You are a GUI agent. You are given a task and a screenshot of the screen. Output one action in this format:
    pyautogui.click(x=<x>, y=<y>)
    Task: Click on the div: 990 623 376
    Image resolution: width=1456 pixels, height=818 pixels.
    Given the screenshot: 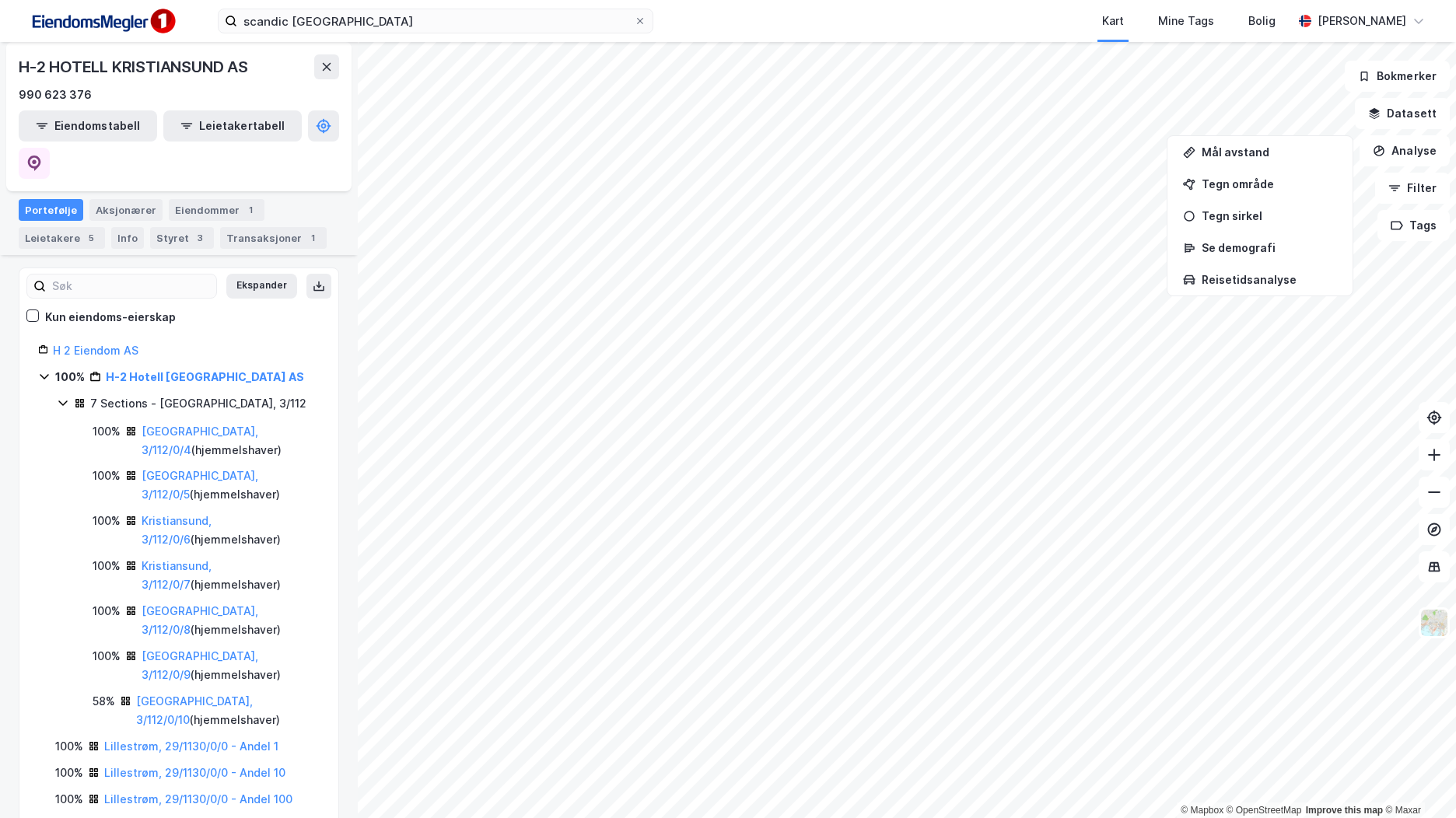 What is the action you would take?
    pyautogui.click(x=55, y=95)
    